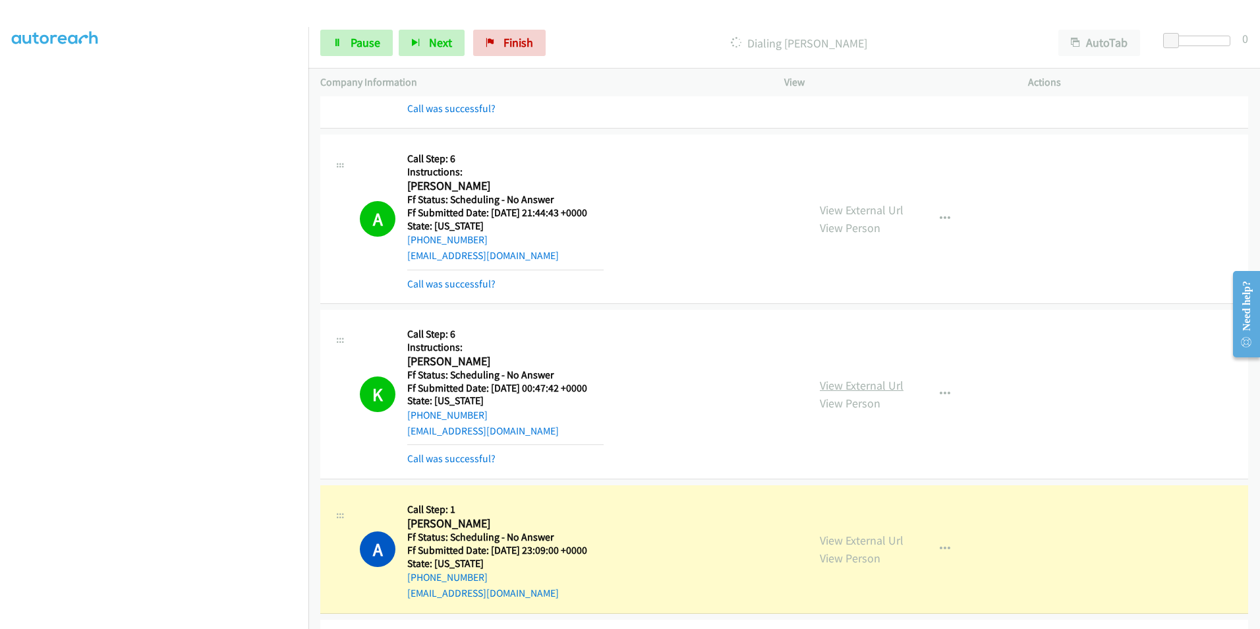  Describe the element at coordinates (1138, 82) in the screenshot. I see `p: Actions` at that location.